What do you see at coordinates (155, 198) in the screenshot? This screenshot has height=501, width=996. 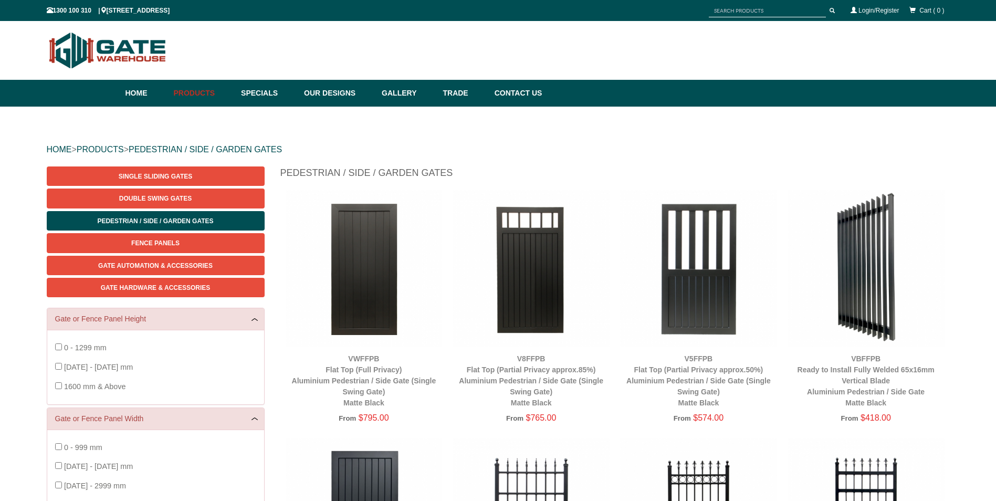 I see `span: Double Swing Gates` at bounding box center [155, 198].